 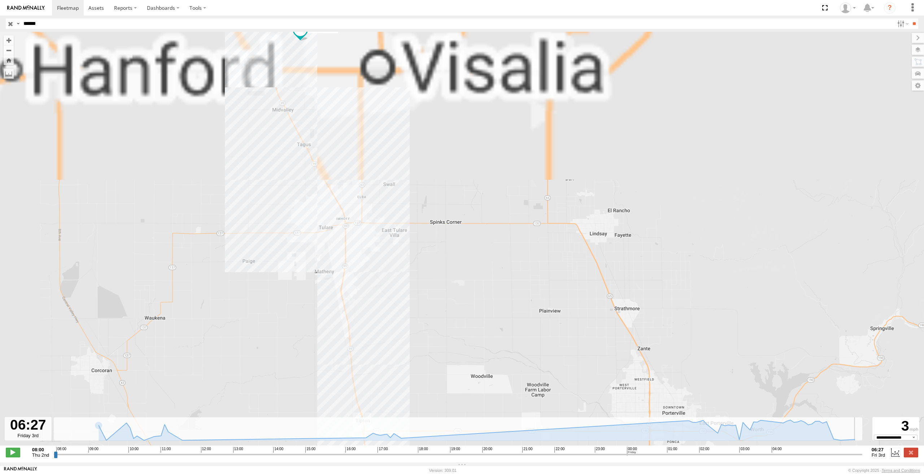 What do you see at coordinates (900, 470) in the screenshot?
I see `a: Terms and Conditions` at bounding box center [900, 470].